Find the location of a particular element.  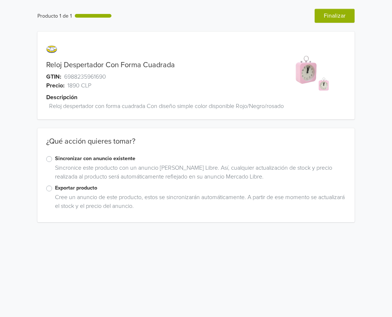

label: Exportar producto is located at coordinates (201, 188).